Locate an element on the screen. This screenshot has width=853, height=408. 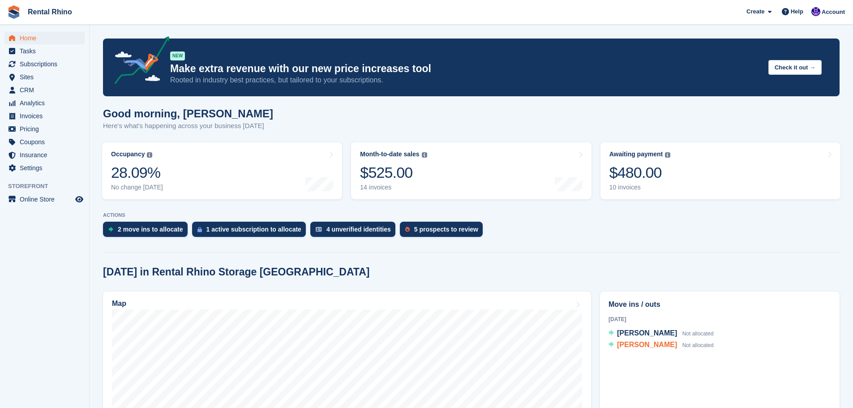
div: 4 unverified identities is located at coordinates (358, 229).